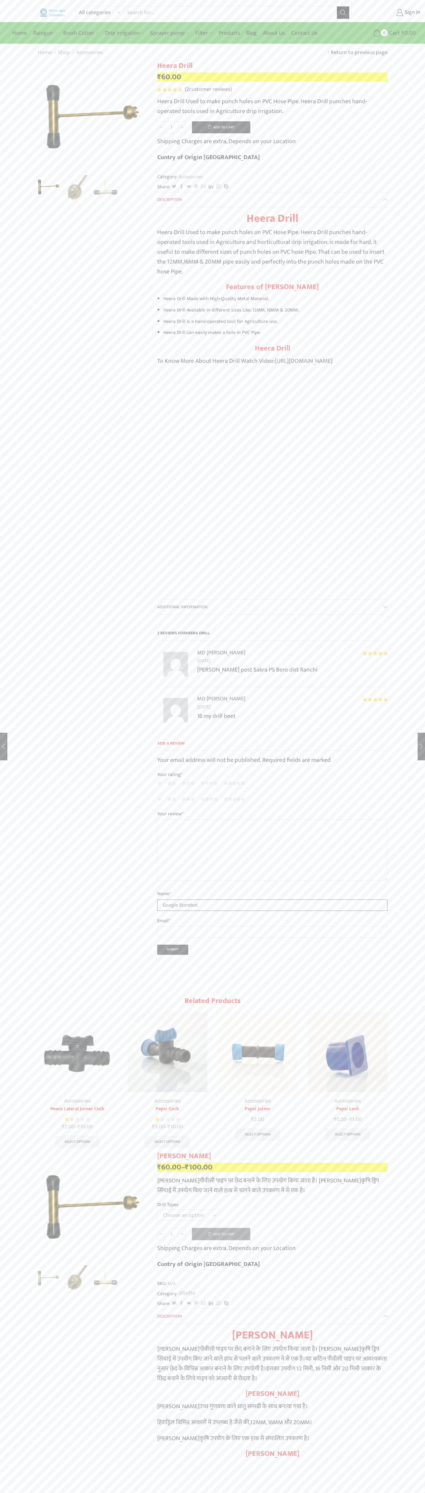 Image resolution: width=425 pixels, height=1493 pixels. What do you see at coordinates (229, 33) in the screenshot?
I see `a: Products` at bounding box center [229, 33].